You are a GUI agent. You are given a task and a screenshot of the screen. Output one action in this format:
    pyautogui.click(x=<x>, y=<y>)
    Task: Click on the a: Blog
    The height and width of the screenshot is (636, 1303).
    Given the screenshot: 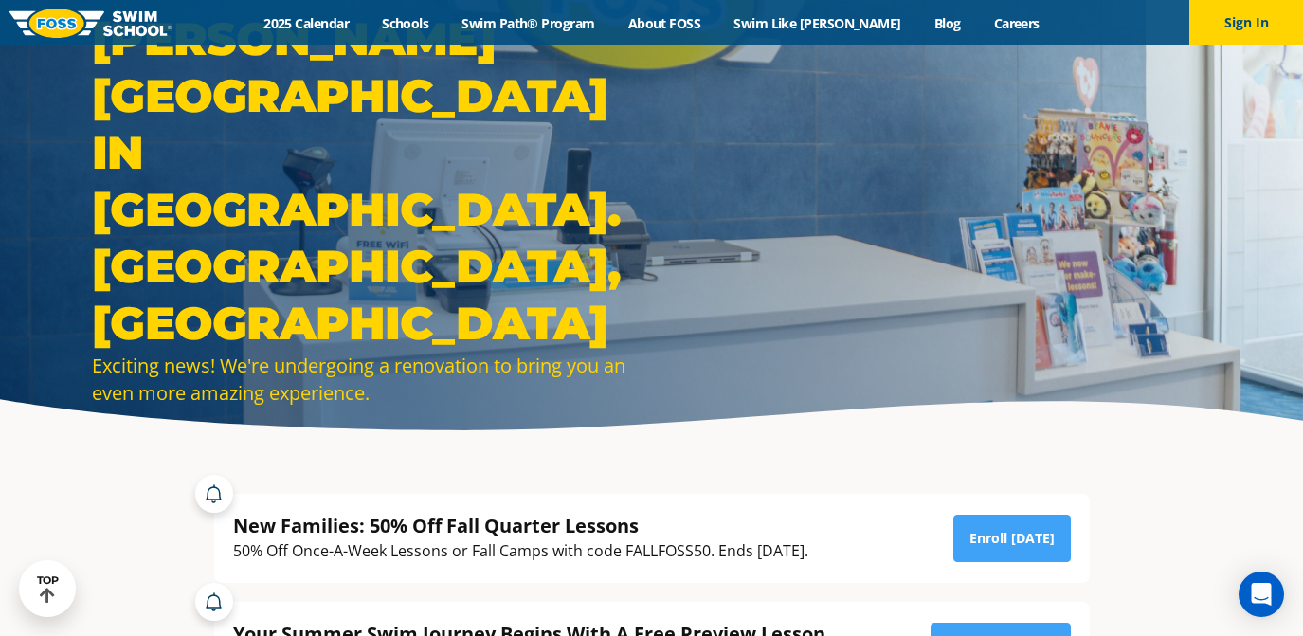 What is the action you would take?
    pyautogui.click(x=947, y=23)
    